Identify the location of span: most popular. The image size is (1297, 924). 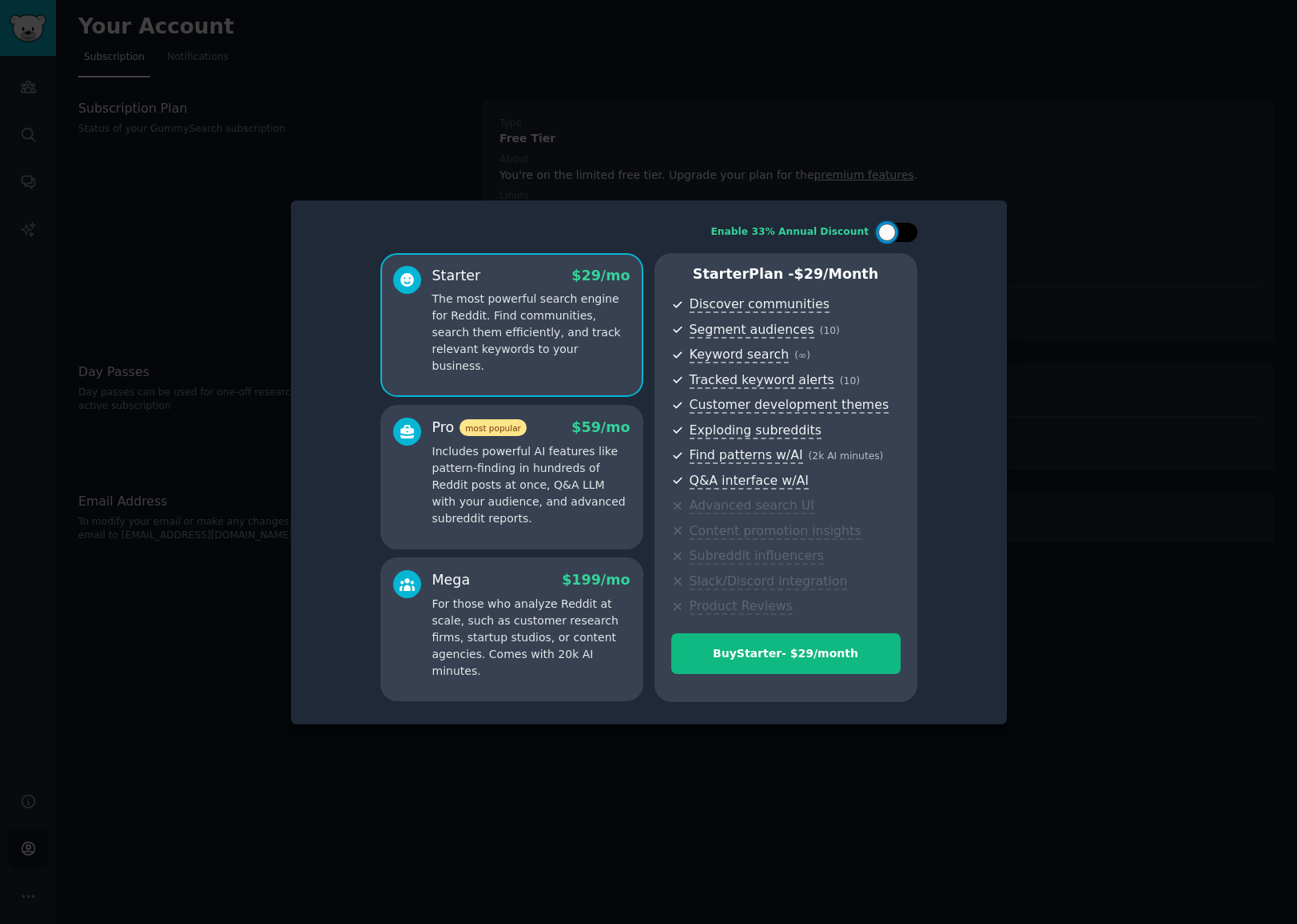
(493, 427).